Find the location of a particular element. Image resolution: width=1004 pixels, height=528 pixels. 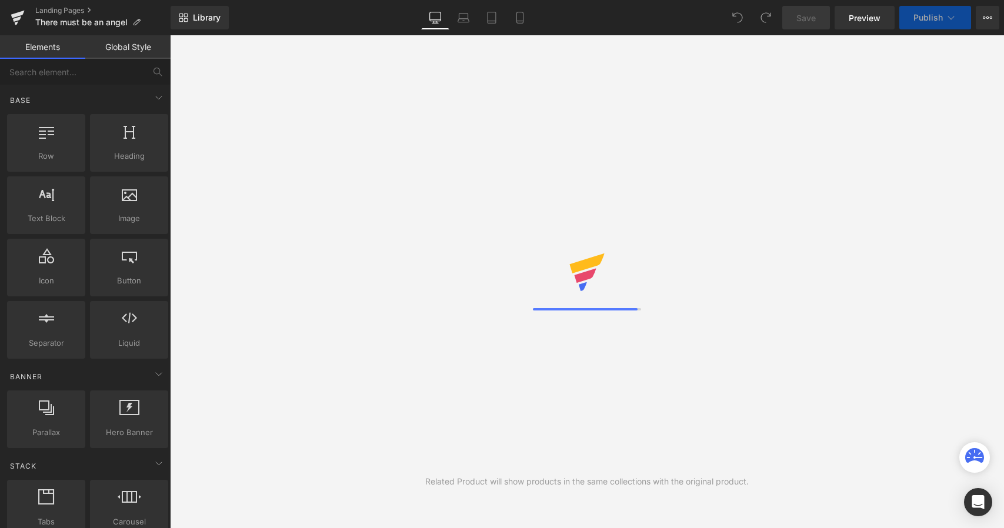

span: Stack is located at coordinates (23, 466).